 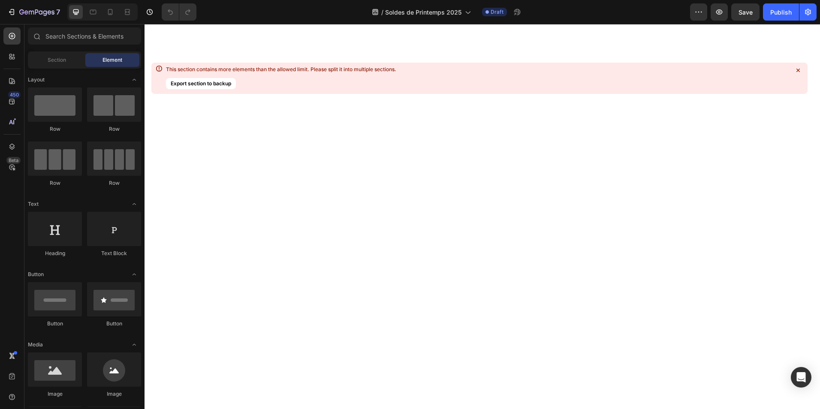 I want to click on span: Media, so click(x=35, y=345).